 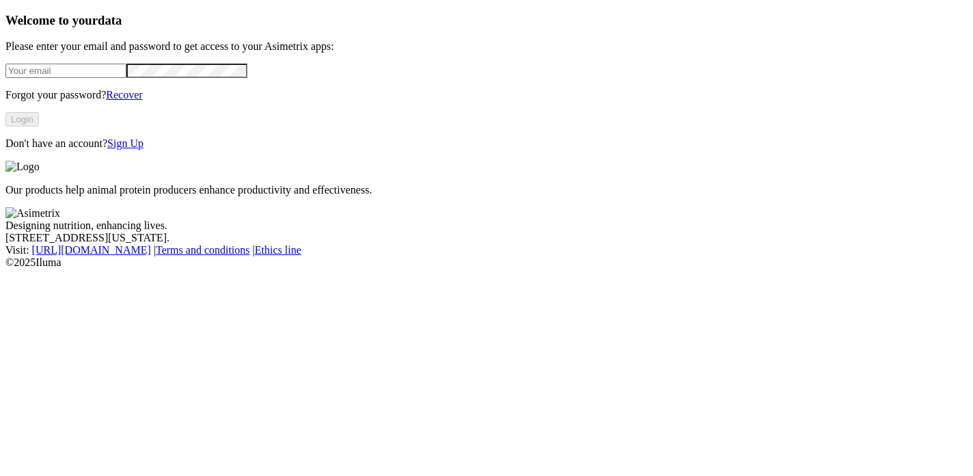 I want to click on div: Visit : | |, so click(x=487, y=250).